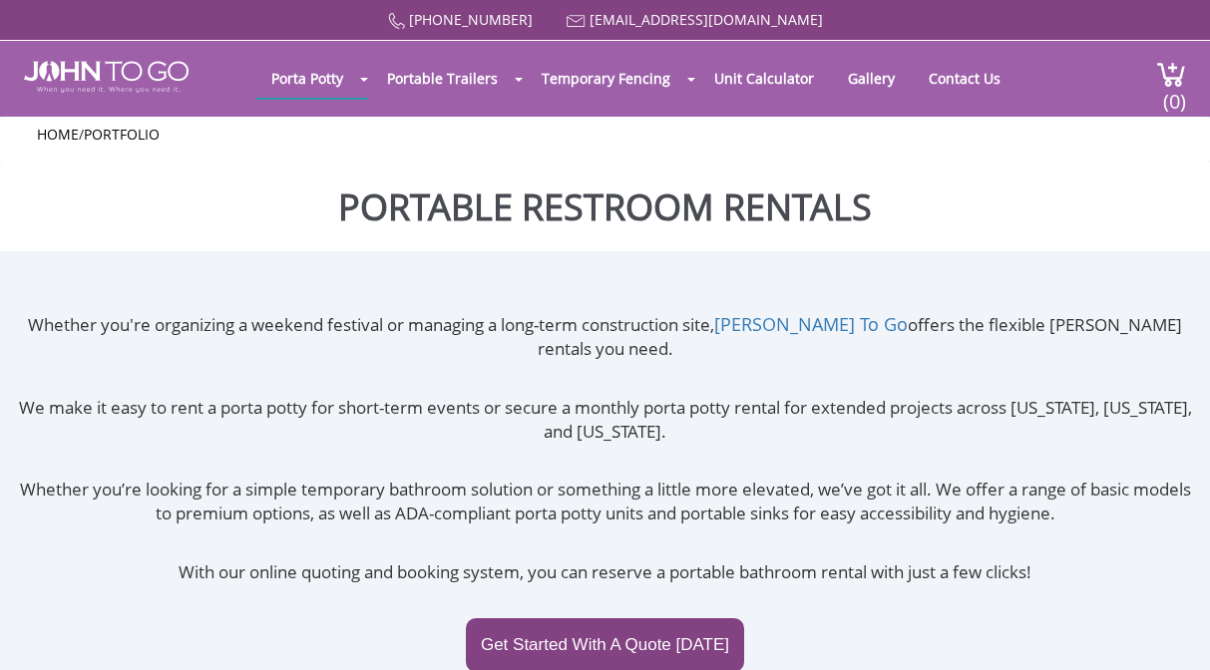 The height and width of the screenshot is (670, 1210). Describe the element at coordinates (396, 21) in the screenshot. I see `img: Call` at that location.